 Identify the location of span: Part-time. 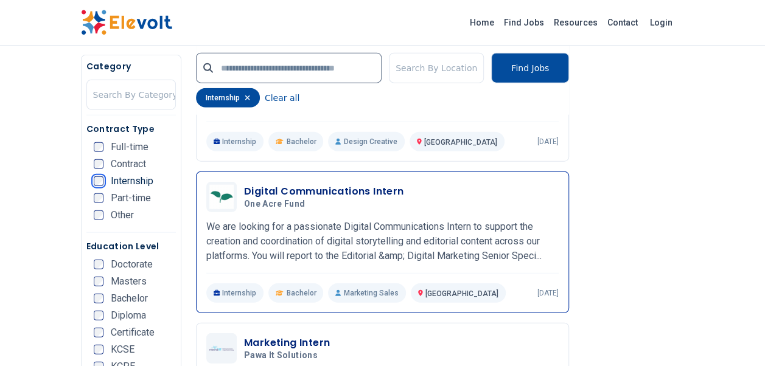
(131, 198).